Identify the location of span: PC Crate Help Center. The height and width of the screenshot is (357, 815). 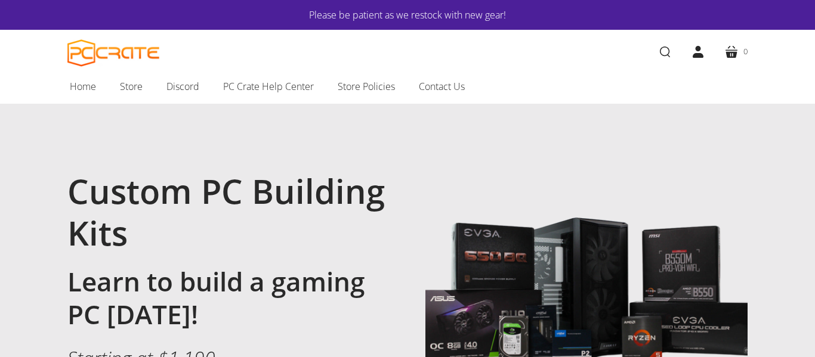
(268, 86).